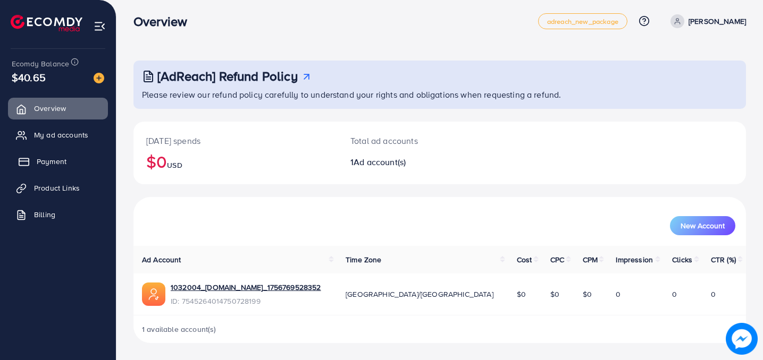 This screenshot has height=360, width=763. Describe the element at coordinates (441, 95) in the screenshot. I see `p: Please review our refund policy carefully to understand your rights and obligations when requesti...` at that location.